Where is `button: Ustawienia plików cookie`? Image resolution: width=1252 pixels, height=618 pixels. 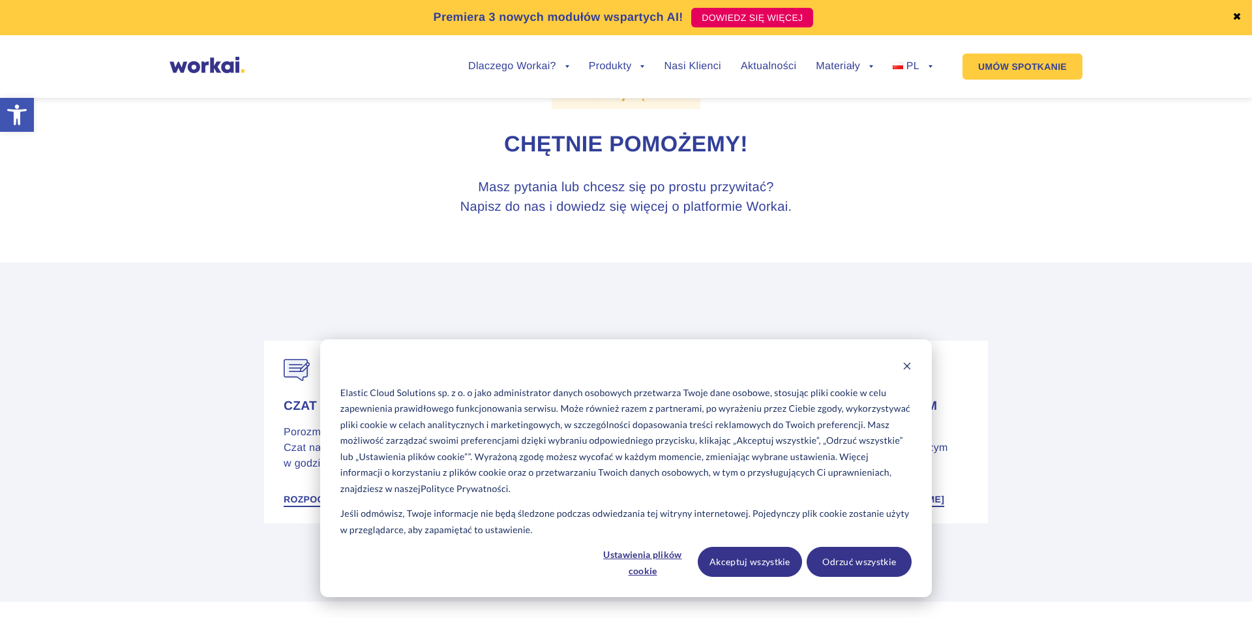
button: Ustawienia plików cookie is located at coordinates (643, 561).